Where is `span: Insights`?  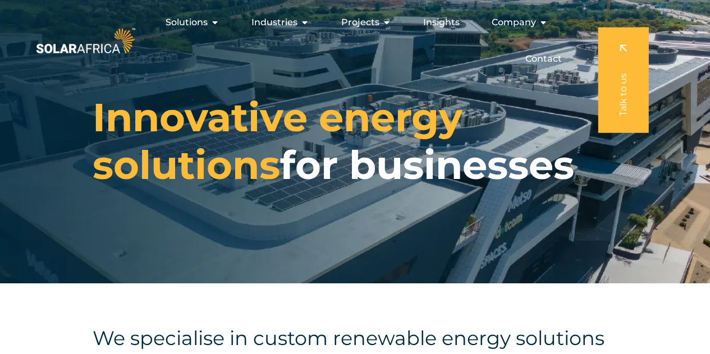
span: Insights is located at coordinates (441, 22).